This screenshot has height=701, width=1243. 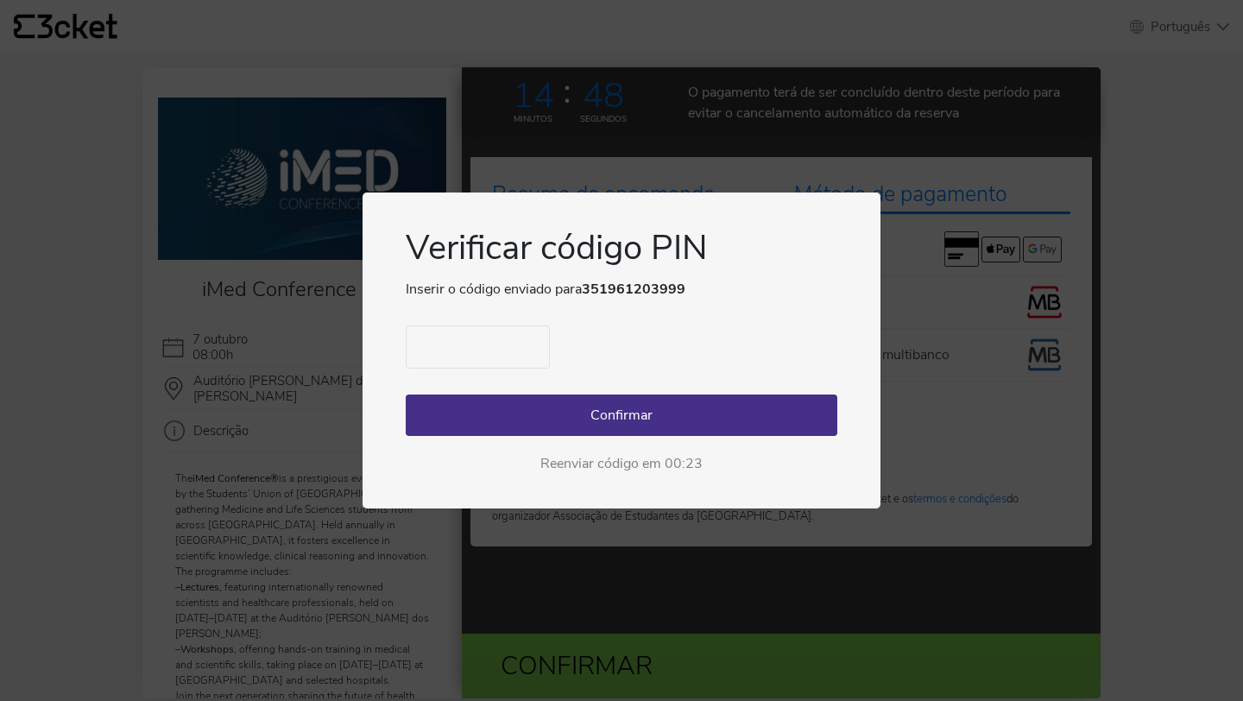 I want to click on strong: 351961203999, so click(x=633, y=289).